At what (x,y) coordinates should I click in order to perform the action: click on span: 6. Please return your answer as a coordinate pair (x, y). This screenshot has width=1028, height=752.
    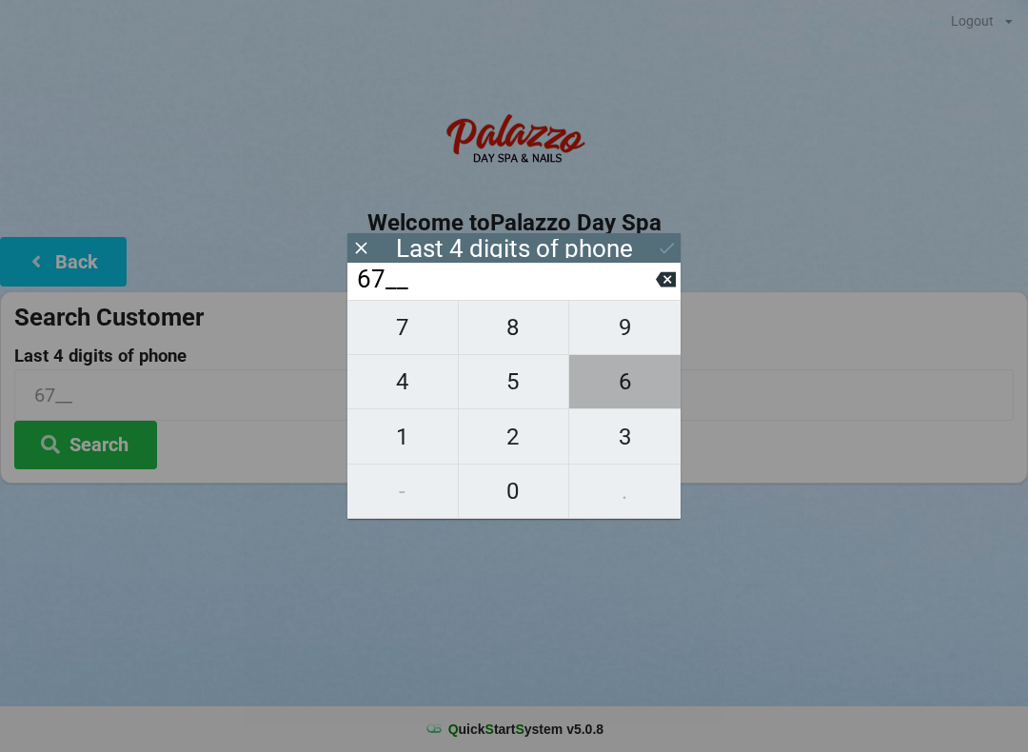
    Looking at the image, I should click on (625, 382).